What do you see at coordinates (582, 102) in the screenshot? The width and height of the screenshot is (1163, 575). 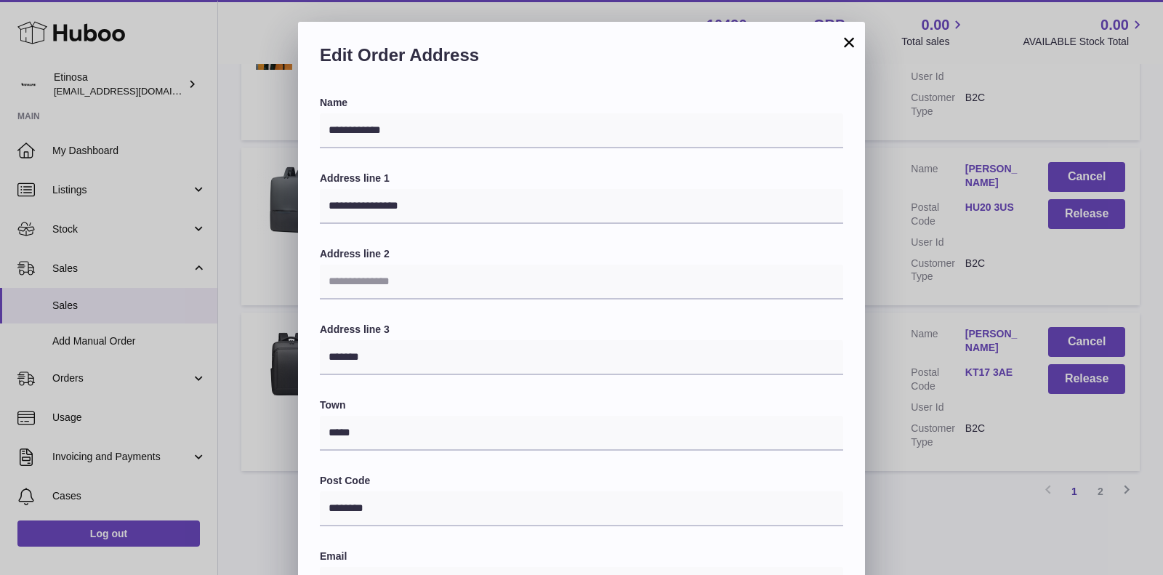 I see `label: Name` at bounding box center [582, 102].